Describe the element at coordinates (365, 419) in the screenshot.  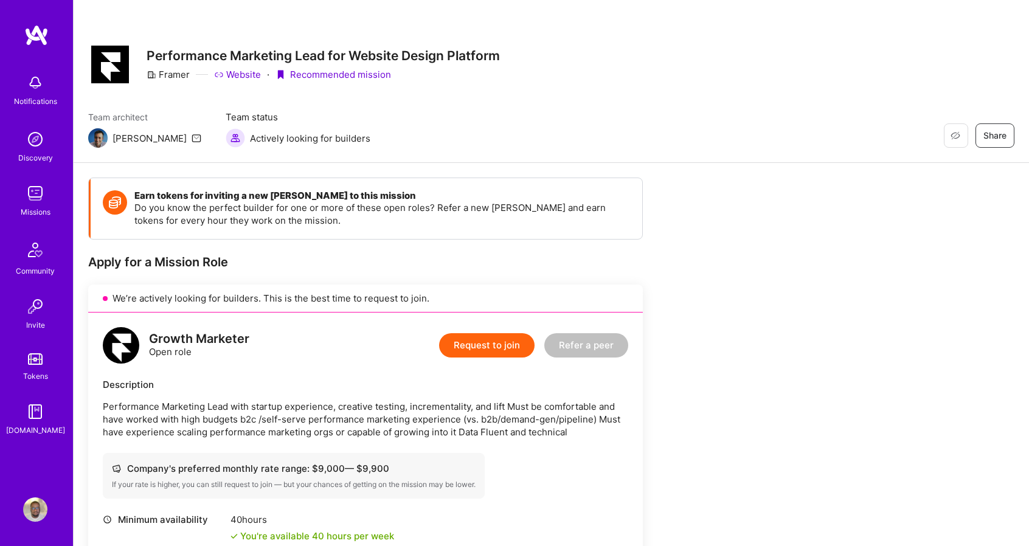
I see `p: Performance Marketing Lead with startup experience, creative testing, incrementality, and lift Mu...` at that location.